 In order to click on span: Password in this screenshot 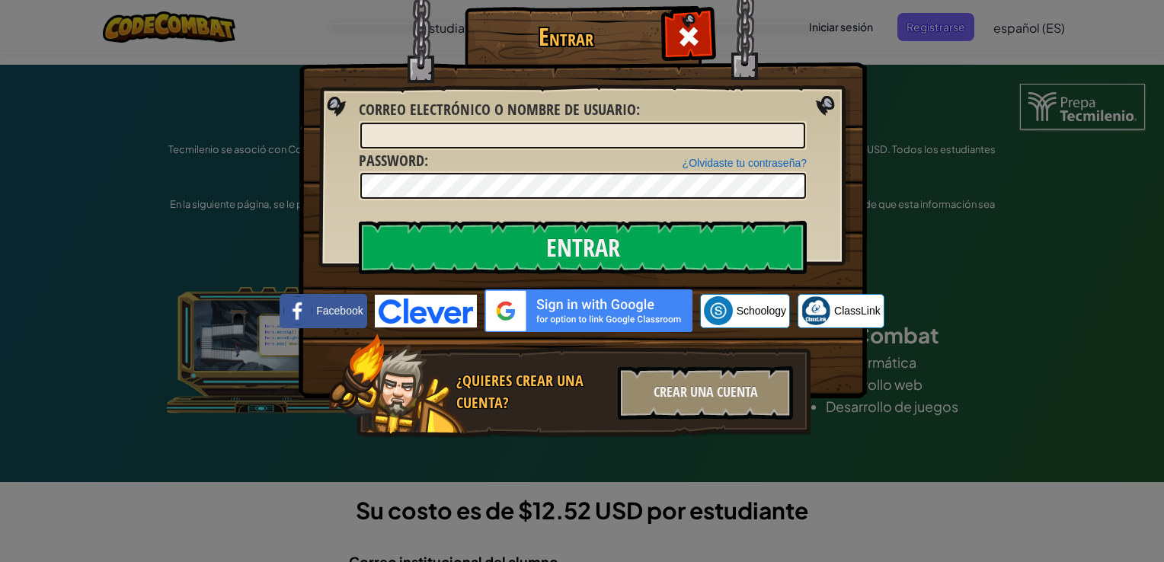, I will do `click(392, 160)`.